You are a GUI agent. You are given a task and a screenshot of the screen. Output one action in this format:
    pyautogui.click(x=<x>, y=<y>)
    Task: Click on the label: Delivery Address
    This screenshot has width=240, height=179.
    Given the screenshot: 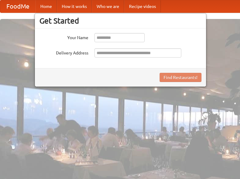 What is the action you would take?
    pyautogui.click(x=64, y=52)
    